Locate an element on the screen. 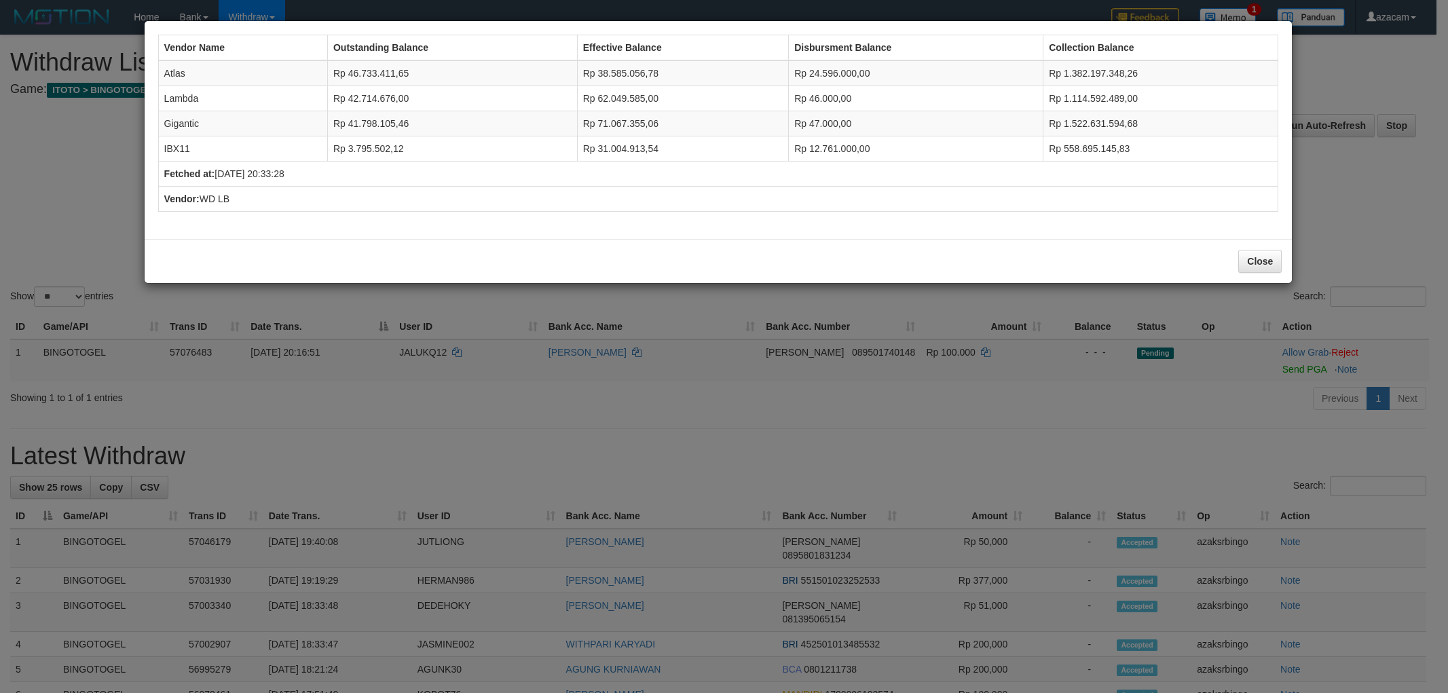  td: Rp 47.000,00 is located at coordinates (916, 124).